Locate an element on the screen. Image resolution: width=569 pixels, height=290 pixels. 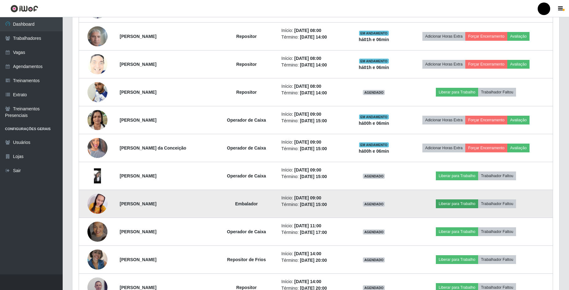
img: 1758295505619.jpeg is located at coordinates (98, 92).